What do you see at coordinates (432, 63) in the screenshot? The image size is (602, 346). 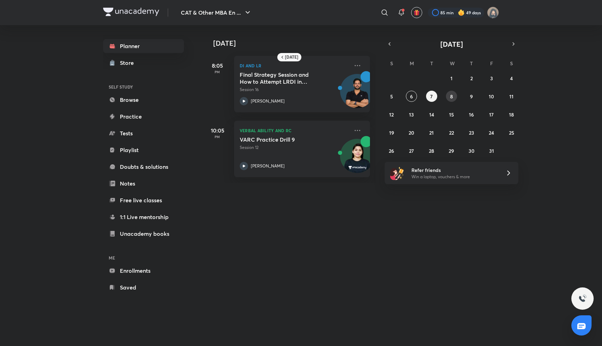 I see `abbr: Tuesday` at bounding box center [432, 63].